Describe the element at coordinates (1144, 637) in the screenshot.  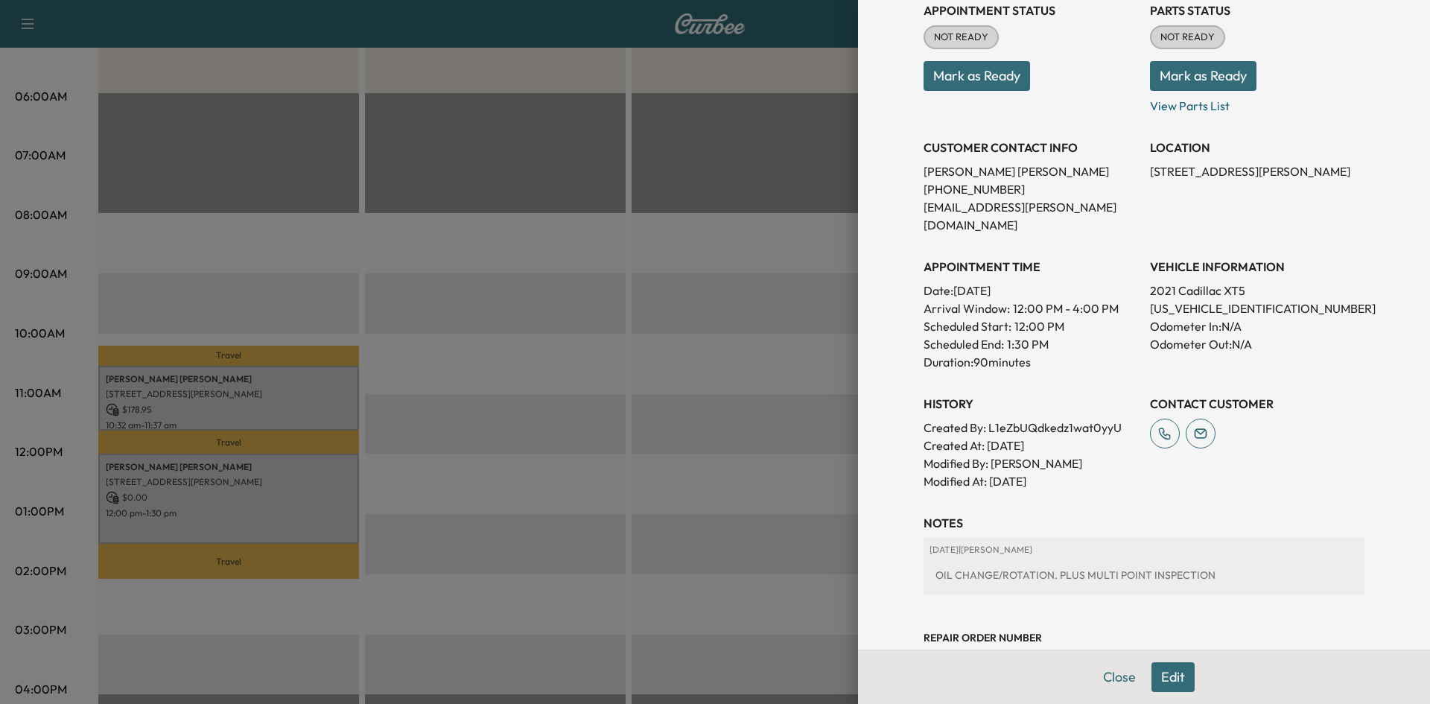
I see `h3: Repair Order number` at that location.